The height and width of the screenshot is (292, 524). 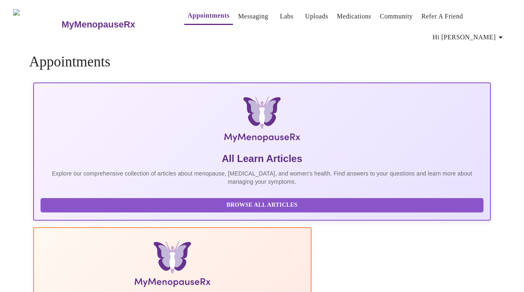 What do you see at coordinates (317, 16) in the screenshot?
I see `a: Uploads` at bounding box center [317, 16].